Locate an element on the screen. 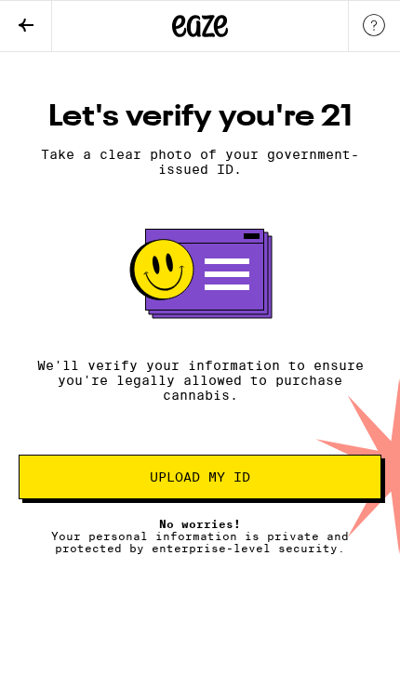  span: Upload my ID is located at coordinates (200, 477).